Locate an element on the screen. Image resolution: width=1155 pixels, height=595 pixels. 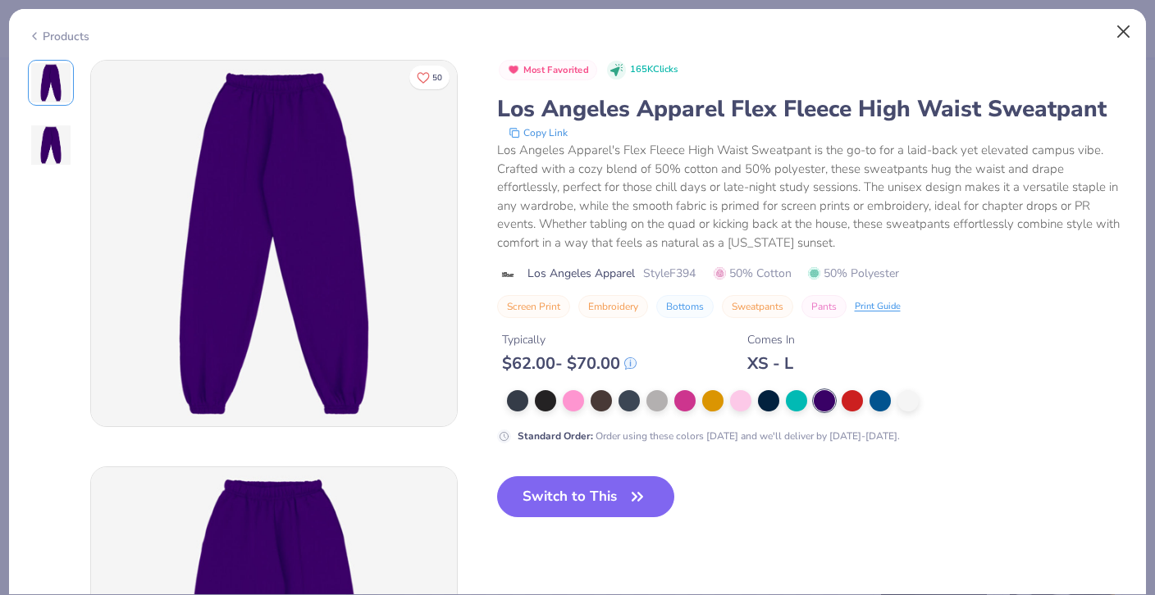
span: 165K Clicks is located at coordinates (654, 70).